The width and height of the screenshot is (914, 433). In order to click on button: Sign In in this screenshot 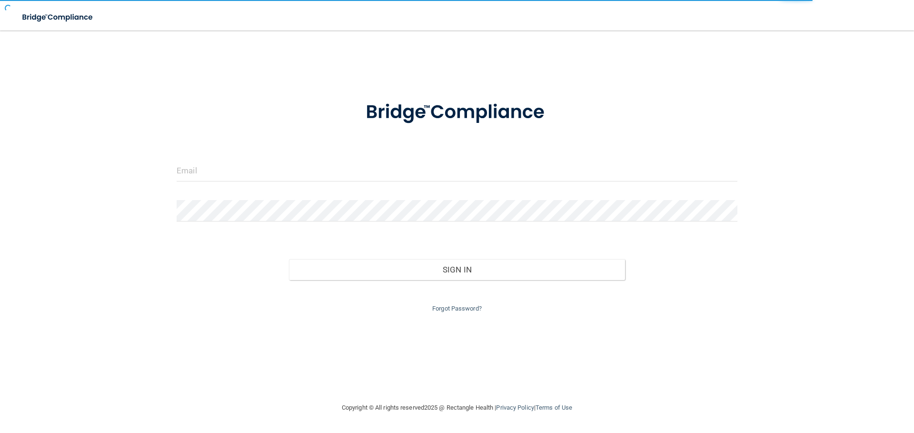, I will do `click(457, 269)`.